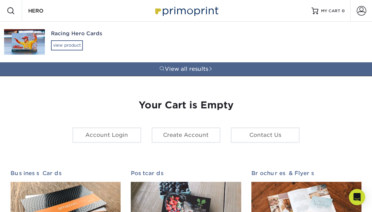  What do you see at coordinates (83, 34) in the screenshot?
I see `div: Racing Hero Cards` at bounding box center [83, 34].